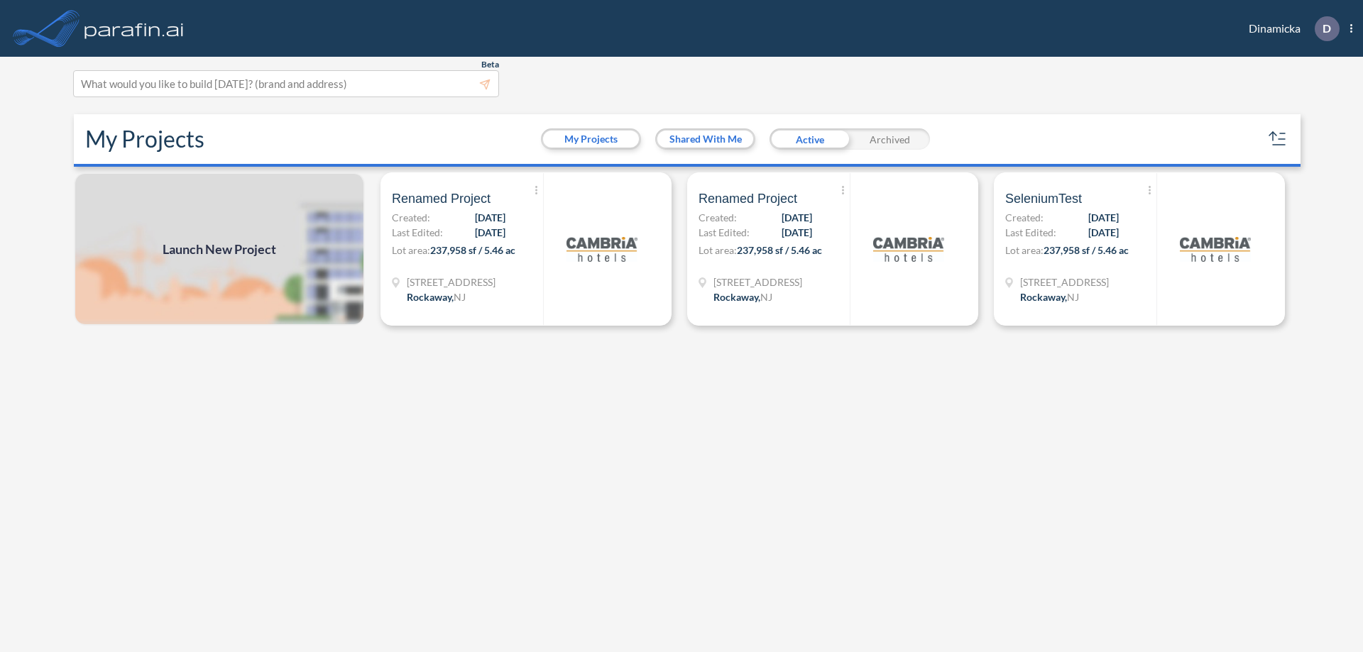  What do you see at coordinates (490, 65) in the screenshot?
I see `span: Beta` at bounding box center [490, 65].